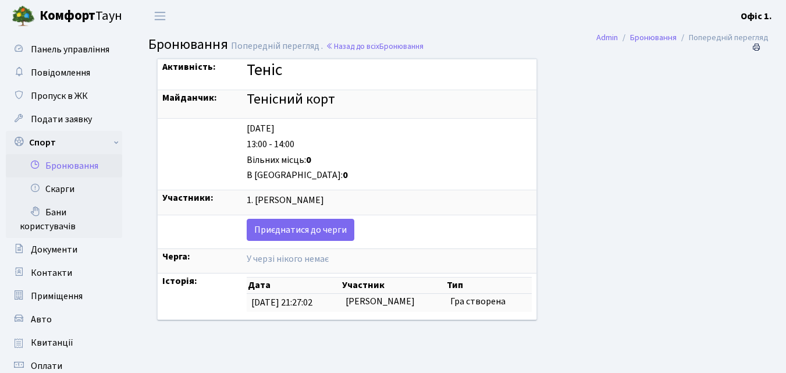 This screenshot has height=373, width=786. Describe the element at coordinates (756, 16) in the screenshot. I see `a: Офіс 1.` at that location.